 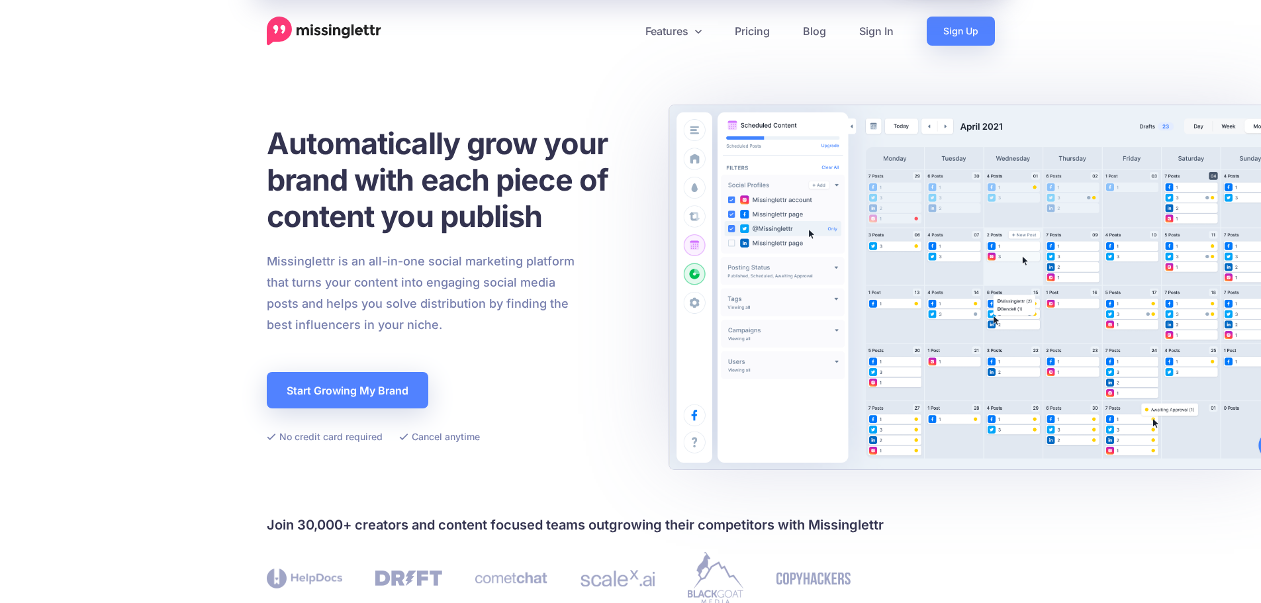 I want to click on a: Sign Up, so click(x=960, y=31).